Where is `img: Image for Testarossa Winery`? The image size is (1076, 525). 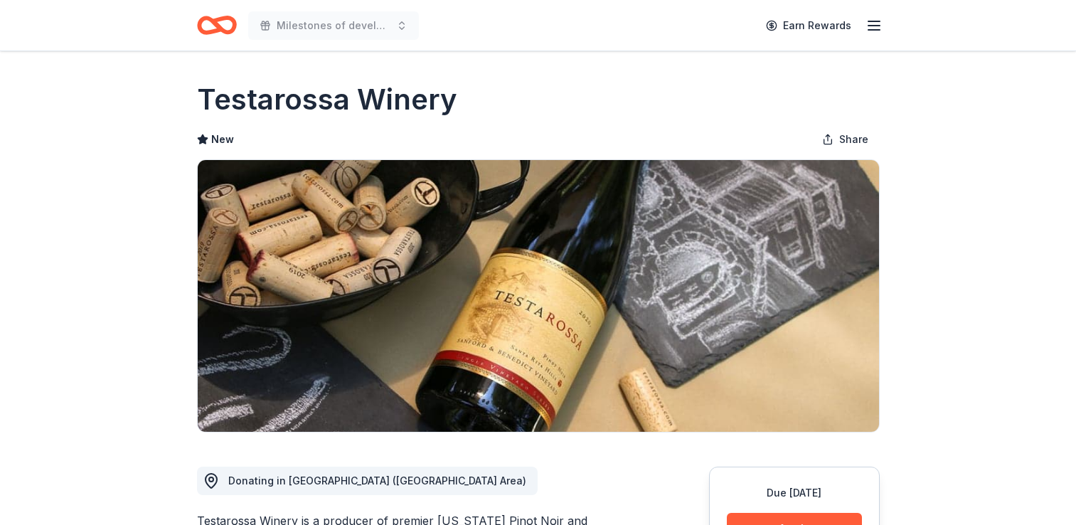
img: Image for Testarossa Winery is located at coordinates (538, 296).